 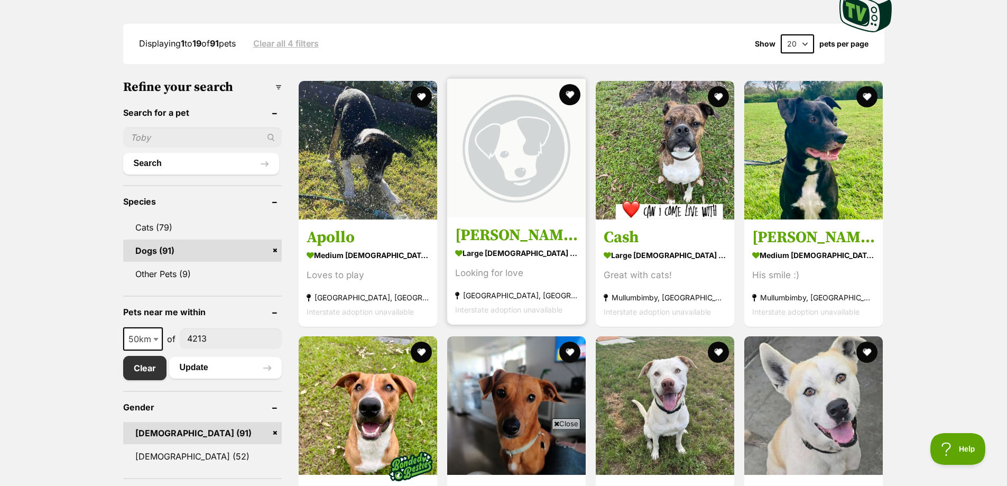 What do you see at coordinates (665, 406) in the screenshot?
I see `img: Knox - Labrador Retriever Dog` at bounding box center [665, 406].